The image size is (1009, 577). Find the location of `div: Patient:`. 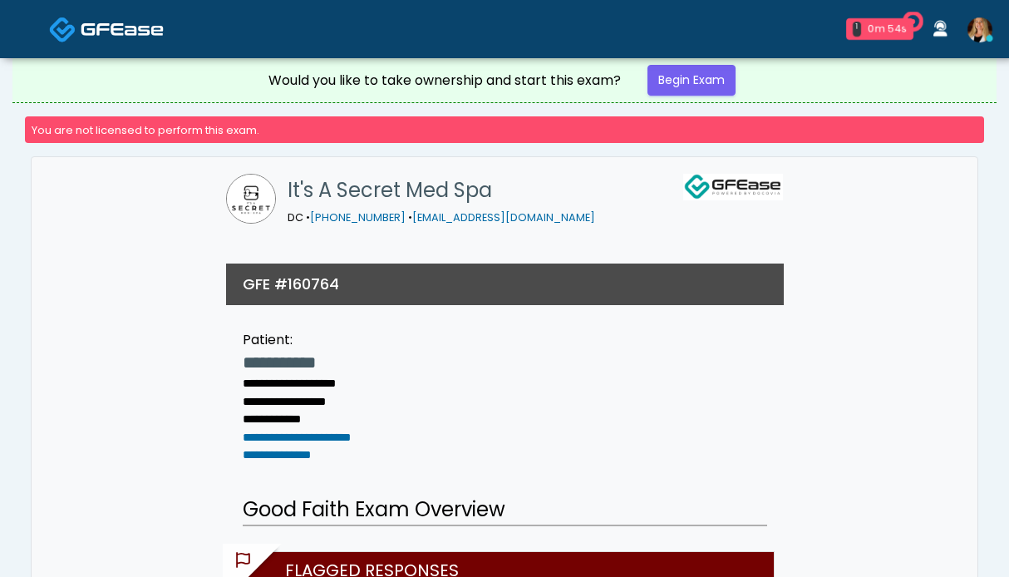

div: Patient: is located at coordinates (297, 340).